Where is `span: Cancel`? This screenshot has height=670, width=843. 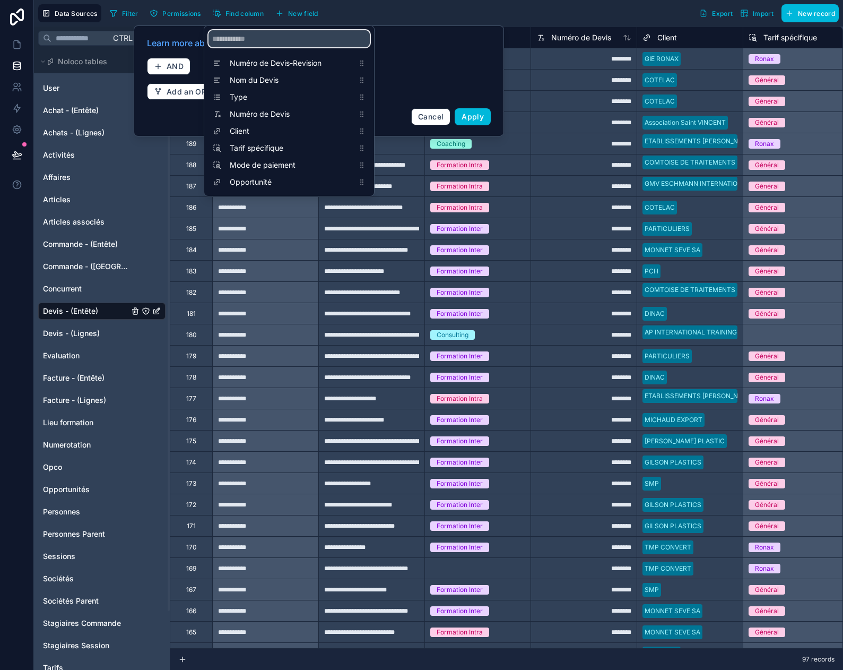 span: Cancel is located at coordinates (431, 116).